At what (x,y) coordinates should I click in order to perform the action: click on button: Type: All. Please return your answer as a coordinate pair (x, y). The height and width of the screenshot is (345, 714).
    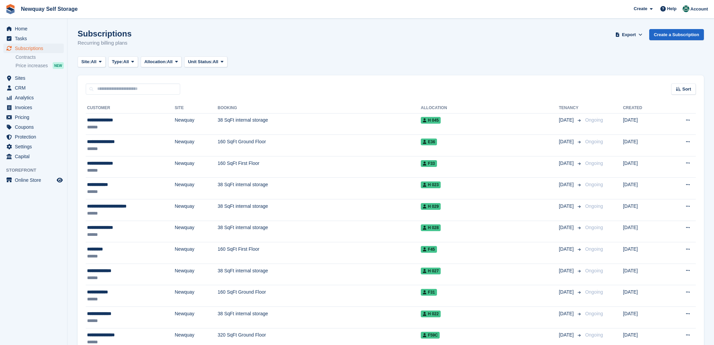
    Looking at the image, I should click on (123, 62).